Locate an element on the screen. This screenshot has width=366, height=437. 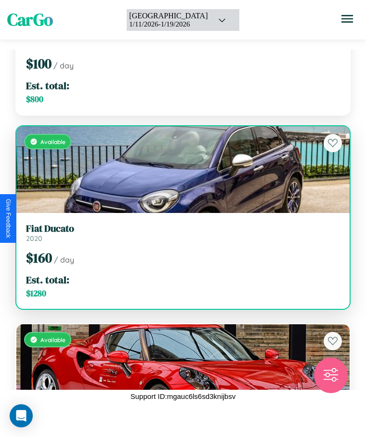
div: 1 / 11 / 2026 - 1 / 19 / 2026 is located at coordinates (168, 24).